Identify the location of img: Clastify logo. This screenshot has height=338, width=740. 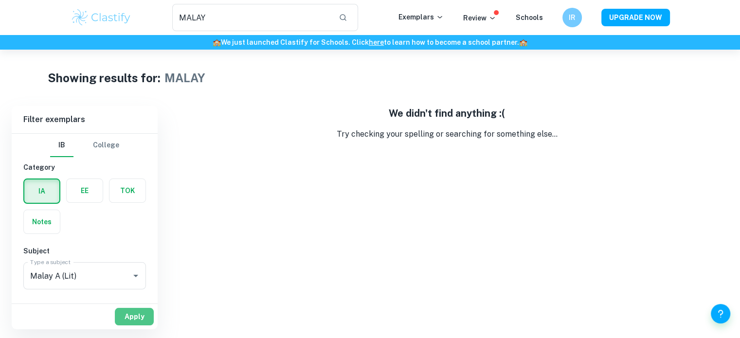
(101, 18).